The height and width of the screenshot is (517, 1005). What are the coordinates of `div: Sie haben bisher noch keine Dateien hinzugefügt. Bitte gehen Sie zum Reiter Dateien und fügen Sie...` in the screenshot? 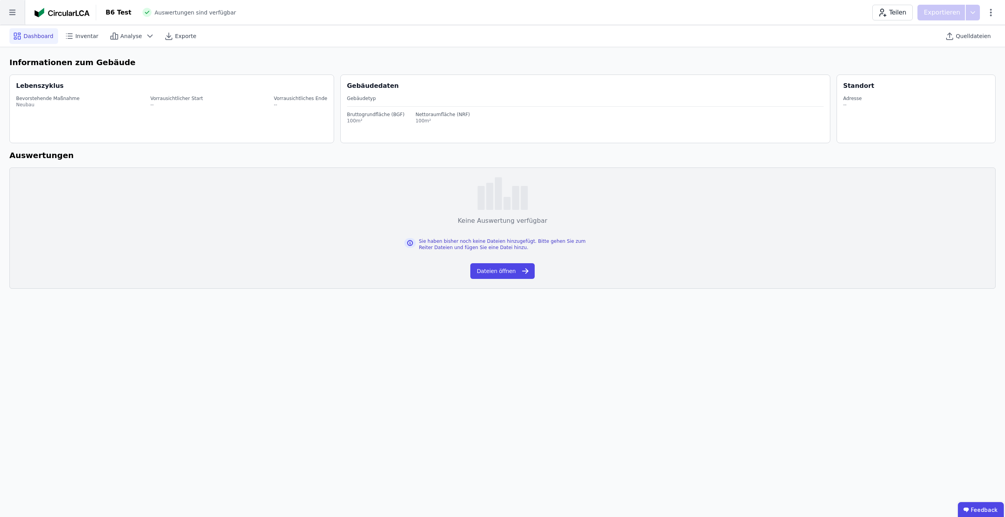 It's located at (509, 244).